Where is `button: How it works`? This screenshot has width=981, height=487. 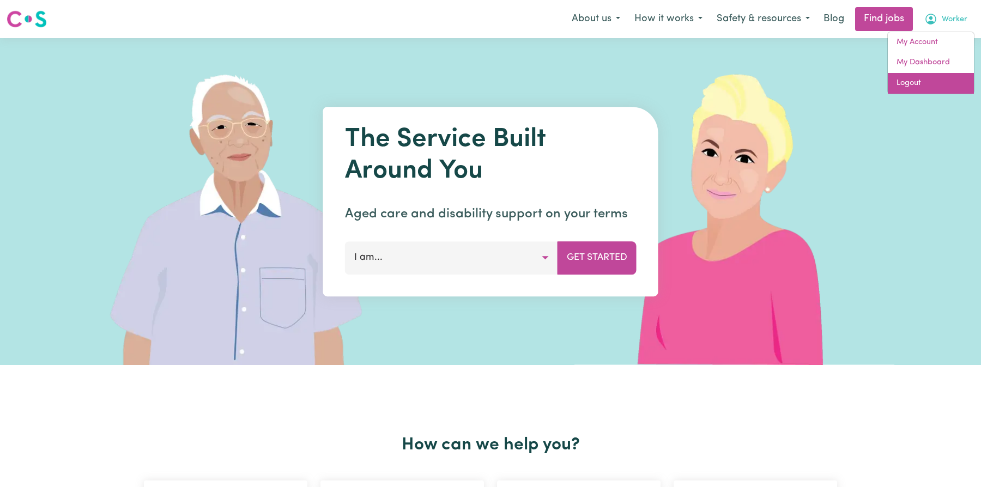 button: How it works is located at coordinates (668, 19).